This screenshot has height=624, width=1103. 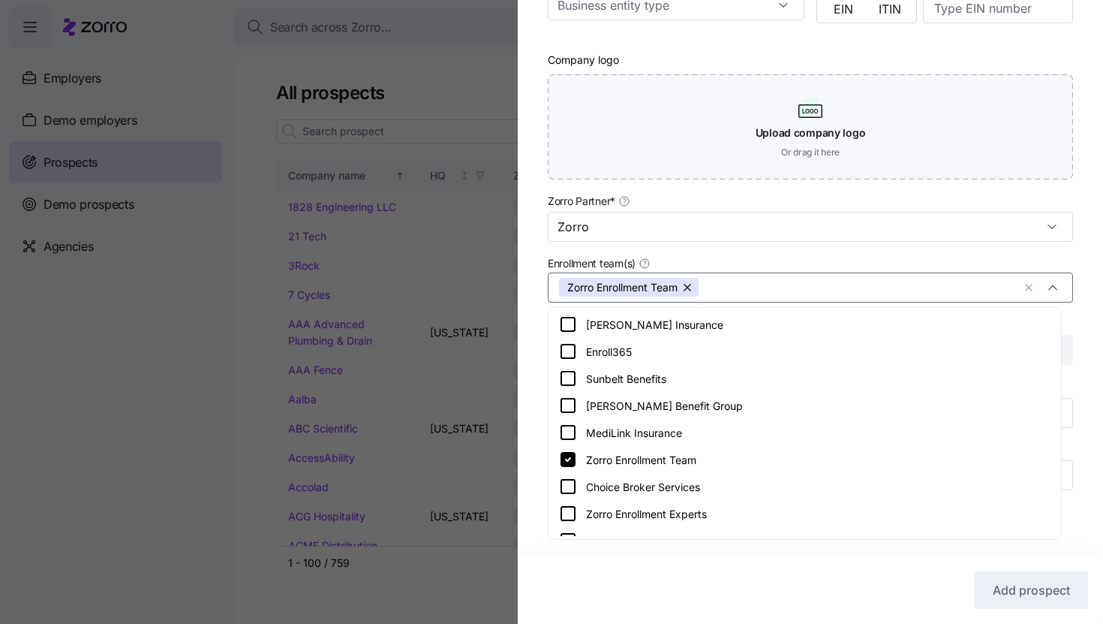 What do you see at coordinates (582, 201) in the screenshot?
I see `span: Zorro Partner *` at bounding box center [582, 201].